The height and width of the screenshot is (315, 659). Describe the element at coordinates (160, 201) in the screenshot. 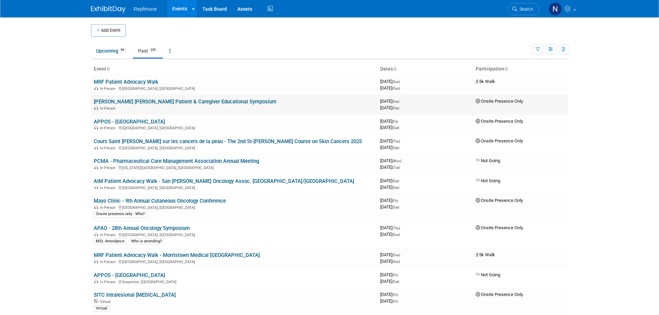

I see `a: Mayo Clinic - 9th Annual Cutaneous Oncology Conference` at that location.